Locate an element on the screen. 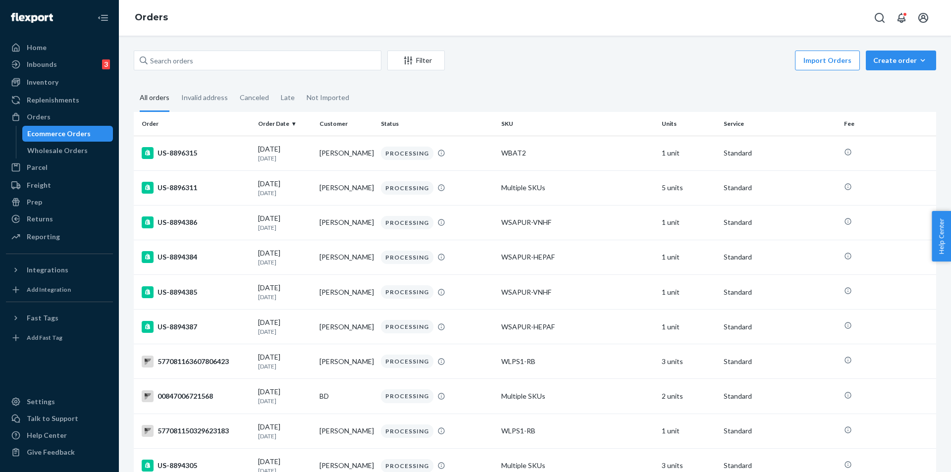  div: Prep is located at coordinates (34, 202).